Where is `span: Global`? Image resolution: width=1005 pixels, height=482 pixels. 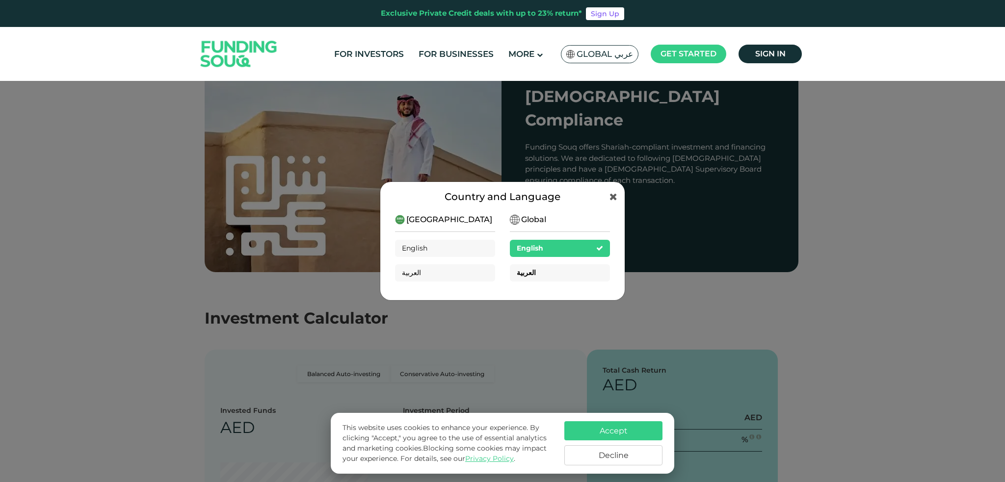
span: Global is located at coordinates (533, 220).